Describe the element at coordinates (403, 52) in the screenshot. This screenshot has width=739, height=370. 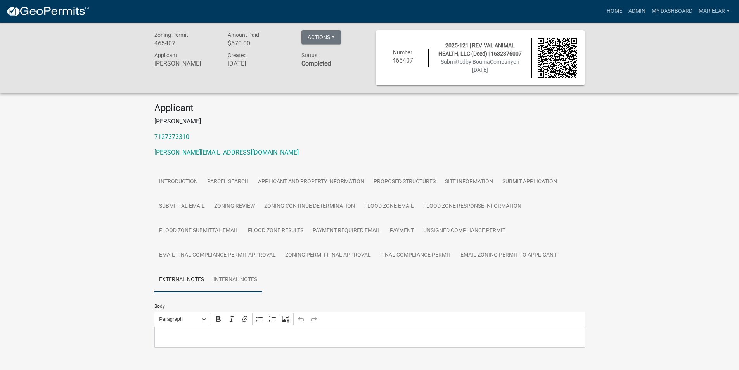
I see `span: Number` at that location.